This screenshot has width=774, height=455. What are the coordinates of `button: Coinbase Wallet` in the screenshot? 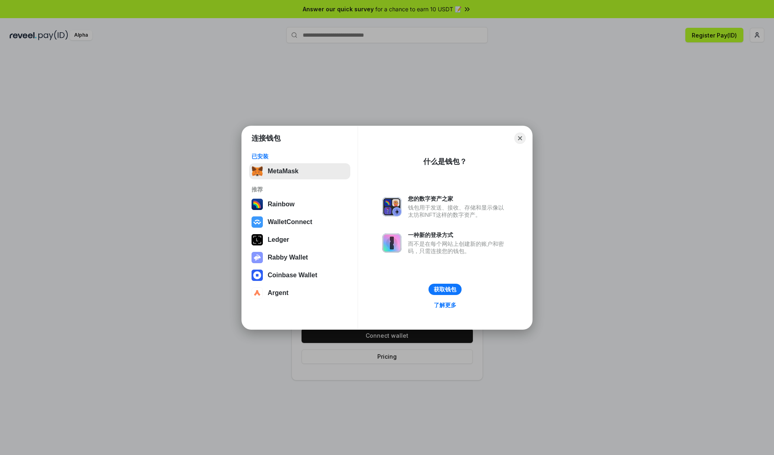 It's located at (300, 275).